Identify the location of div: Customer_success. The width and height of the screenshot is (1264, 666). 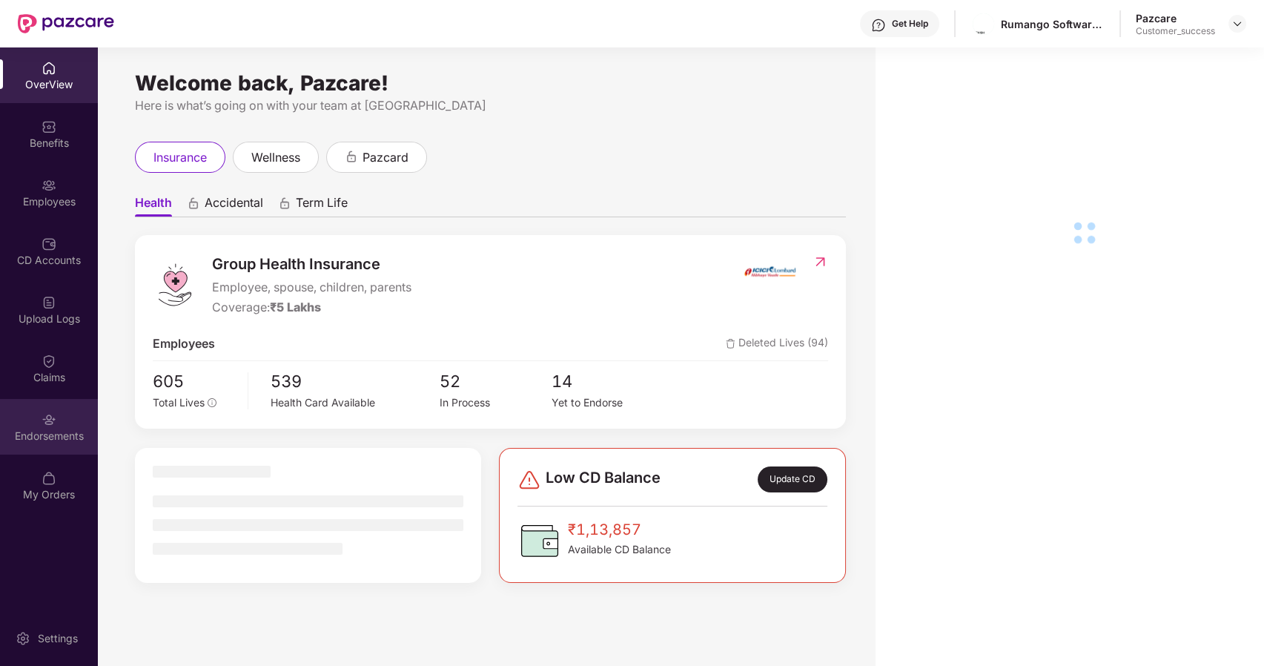
(1175, 31).